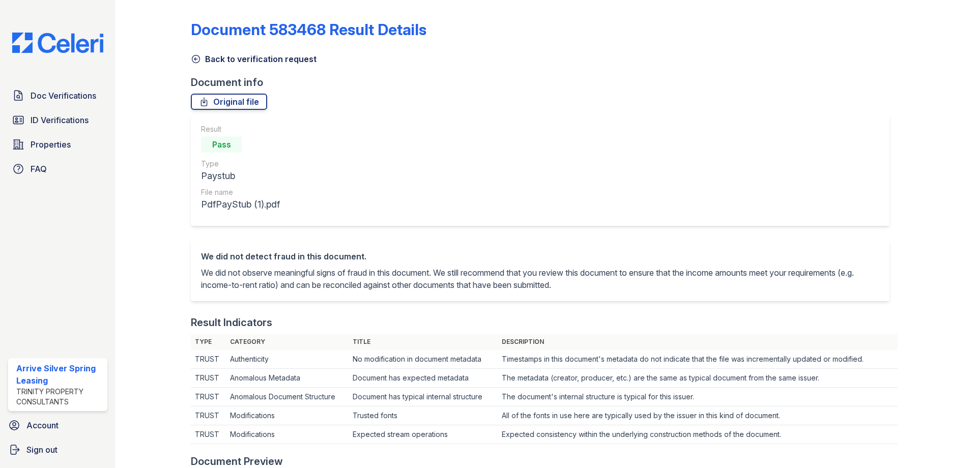 This screenshot has height=468, width=973. What do you see at coordinates (42, 425) in the screenshot?
I see `span: Account` at bounding box center [42, 425].